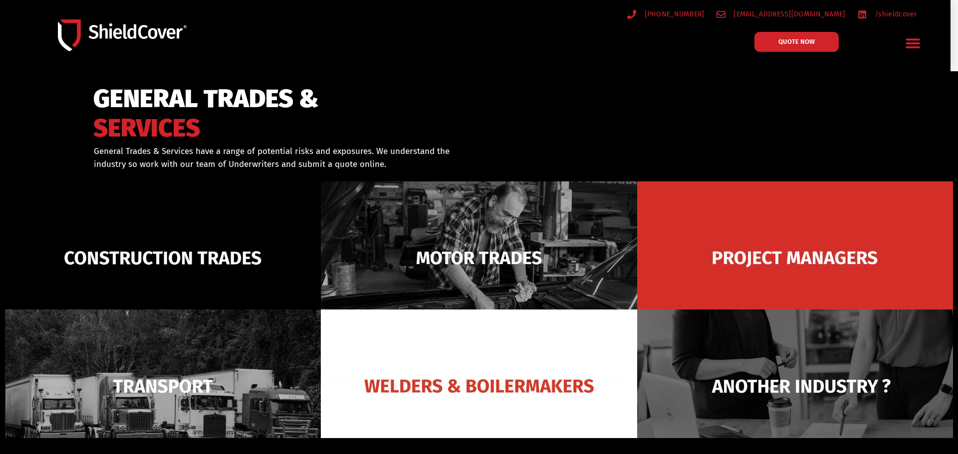 Image resolution: width=958 pixels, height=454 pixels. What do you see at coordinates (796, 42) in the screenshot?
I see `a: QUOTE NOW` at bounding box center [796, 42].